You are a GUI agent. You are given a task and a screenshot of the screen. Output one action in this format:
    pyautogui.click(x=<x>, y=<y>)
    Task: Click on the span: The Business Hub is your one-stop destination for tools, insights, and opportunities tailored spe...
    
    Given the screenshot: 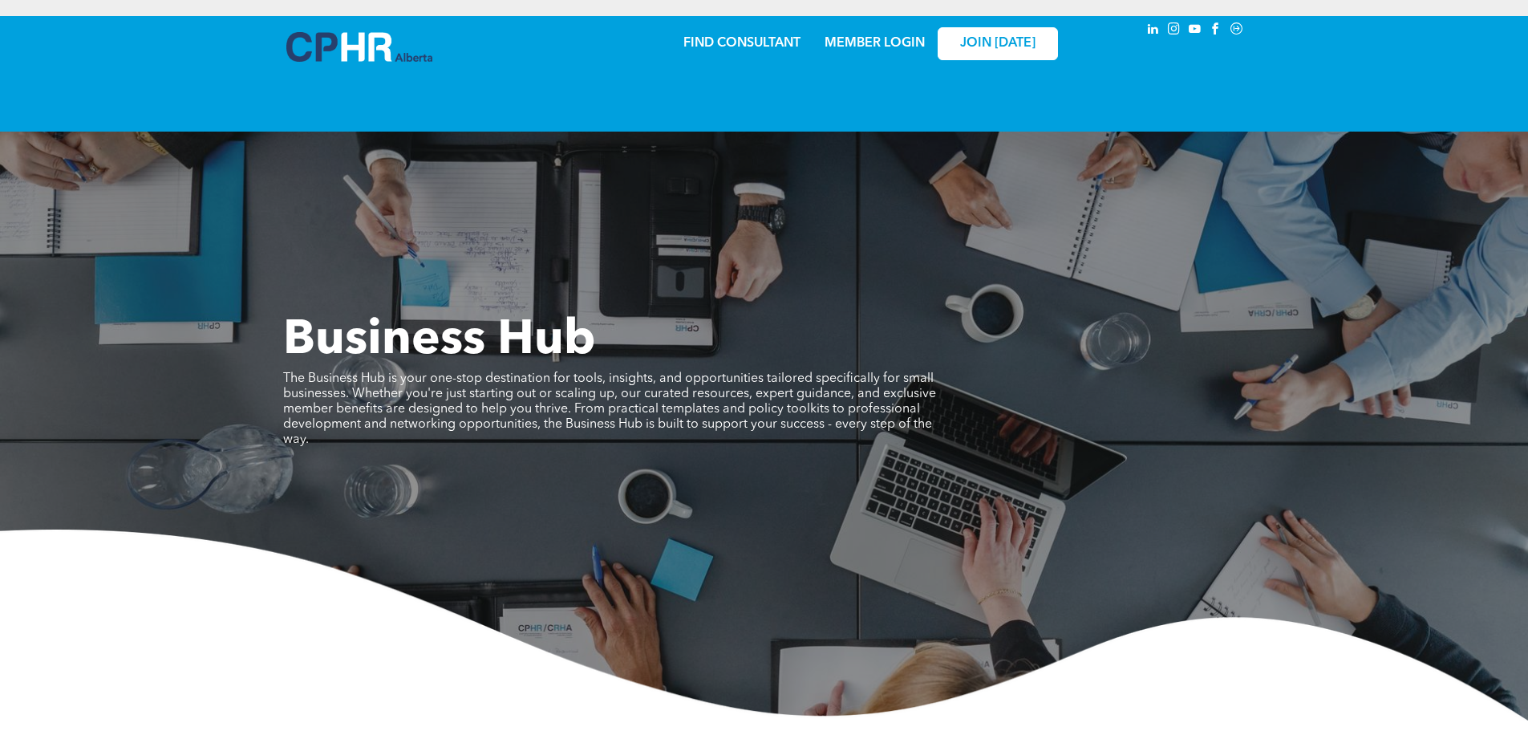 What is the action you would take?
    pyautogui.click(x=610, y=409)
    